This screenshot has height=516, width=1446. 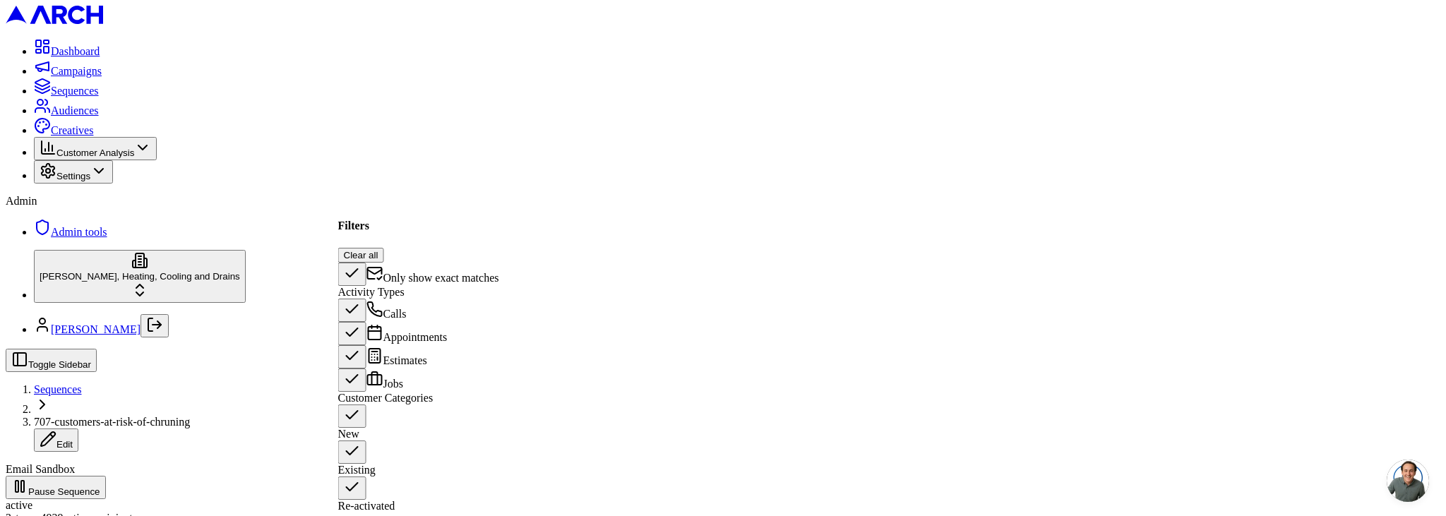 I want to click on div: Re-activated, so click(x=419, y=506).